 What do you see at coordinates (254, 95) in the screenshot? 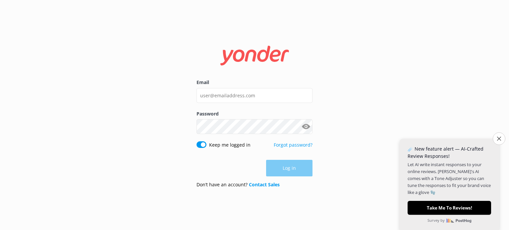
I see `input: user@emailaddress.com` at bounding box center [254, 95].